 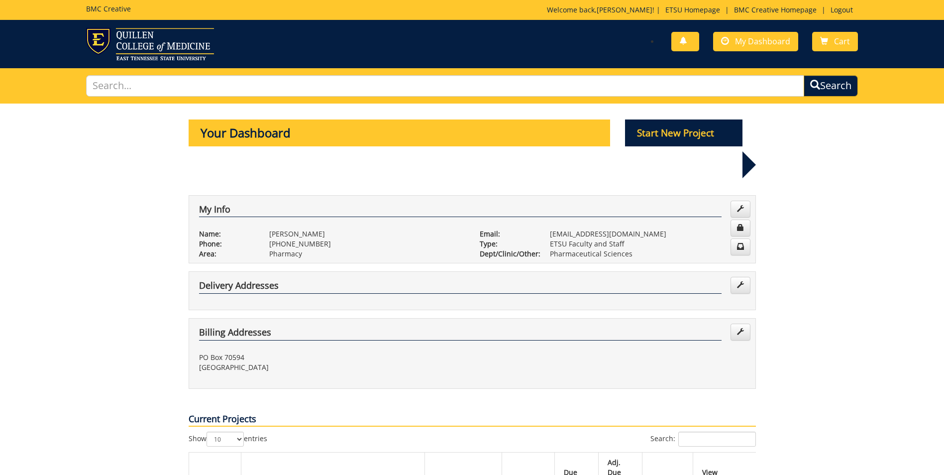 I want to click on h5: BMC Creative, so click(x=109, y=8).